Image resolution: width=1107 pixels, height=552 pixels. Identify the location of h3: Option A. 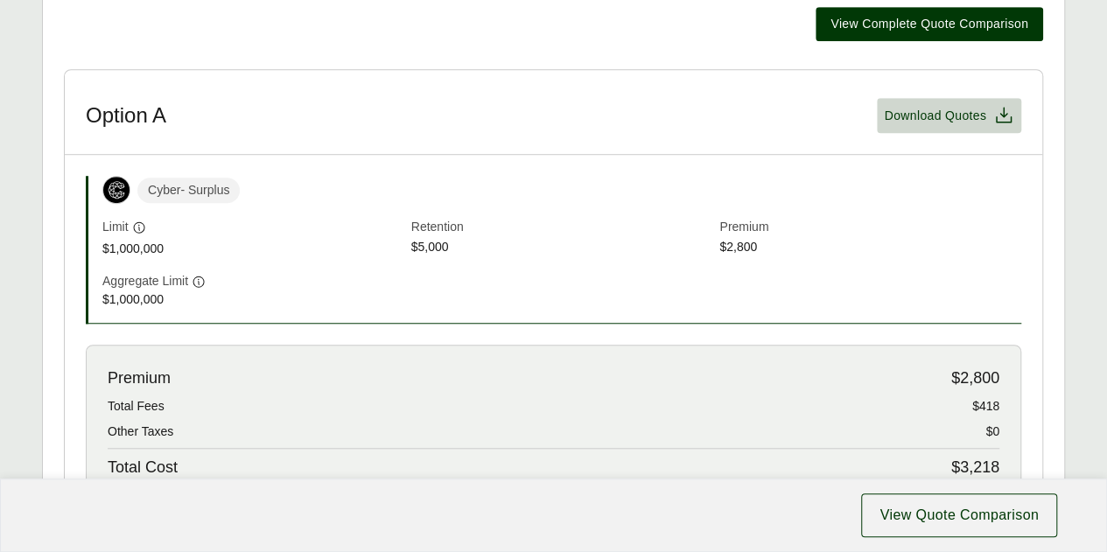
(126, 116).